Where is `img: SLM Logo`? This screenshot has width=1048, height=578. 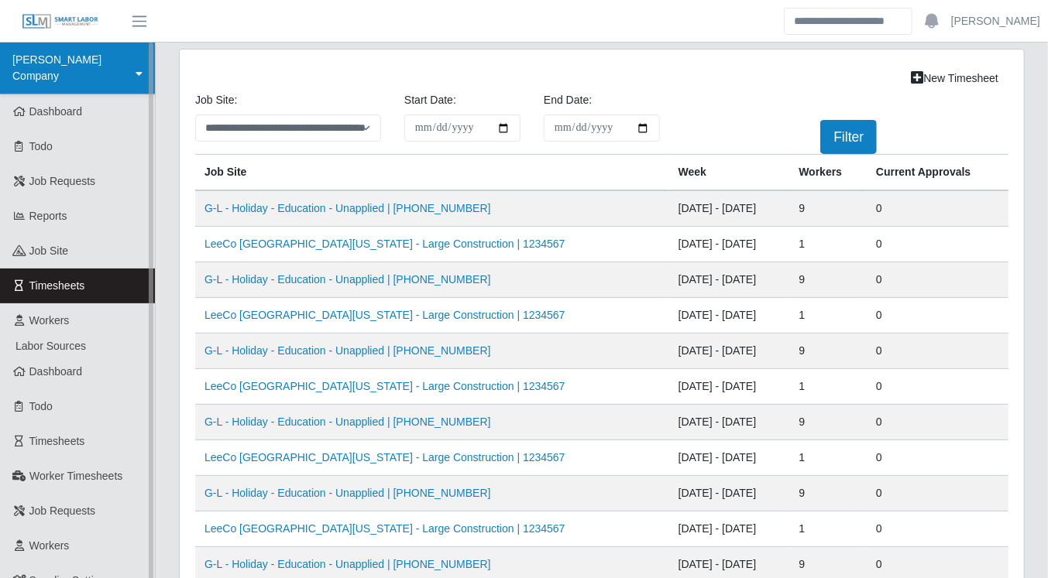
img: SLM Logo is located at coordinates (60, 22).